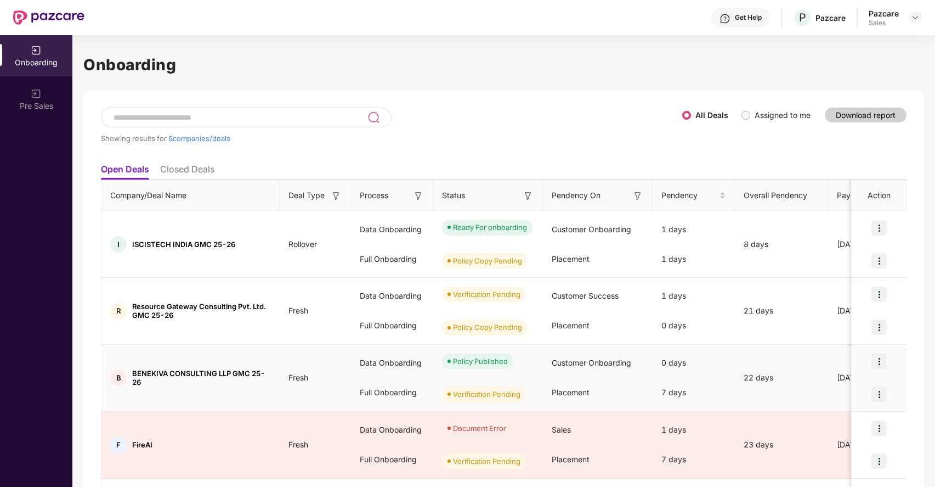 This screenshot has height=487, width=935. What do you see at coordinates (561, 429) in the screenshot?
I see `span: Sales` at bounding box center [561, 429].